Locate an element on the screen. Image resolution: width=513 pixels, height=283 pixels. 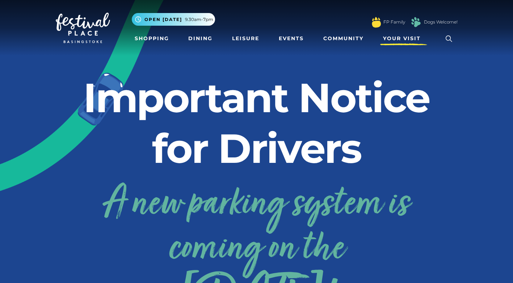
a: Shopping is located at coordinates (152, 38).